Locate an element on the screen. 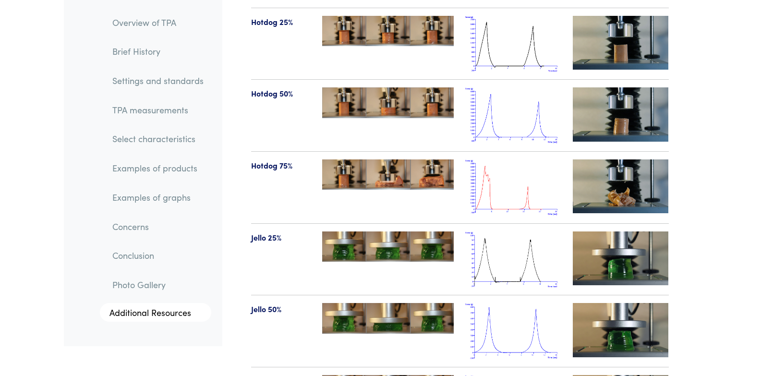  p: Jello 50% is located at coordinates (281, 309).